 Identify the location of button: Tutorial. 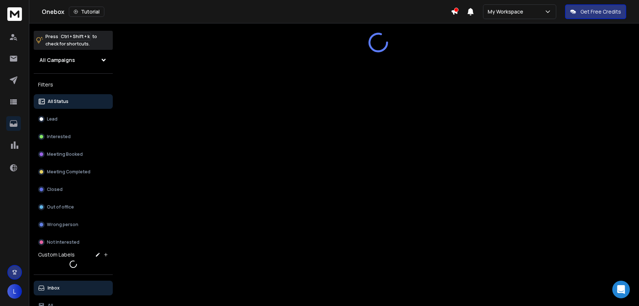
(86, 12).